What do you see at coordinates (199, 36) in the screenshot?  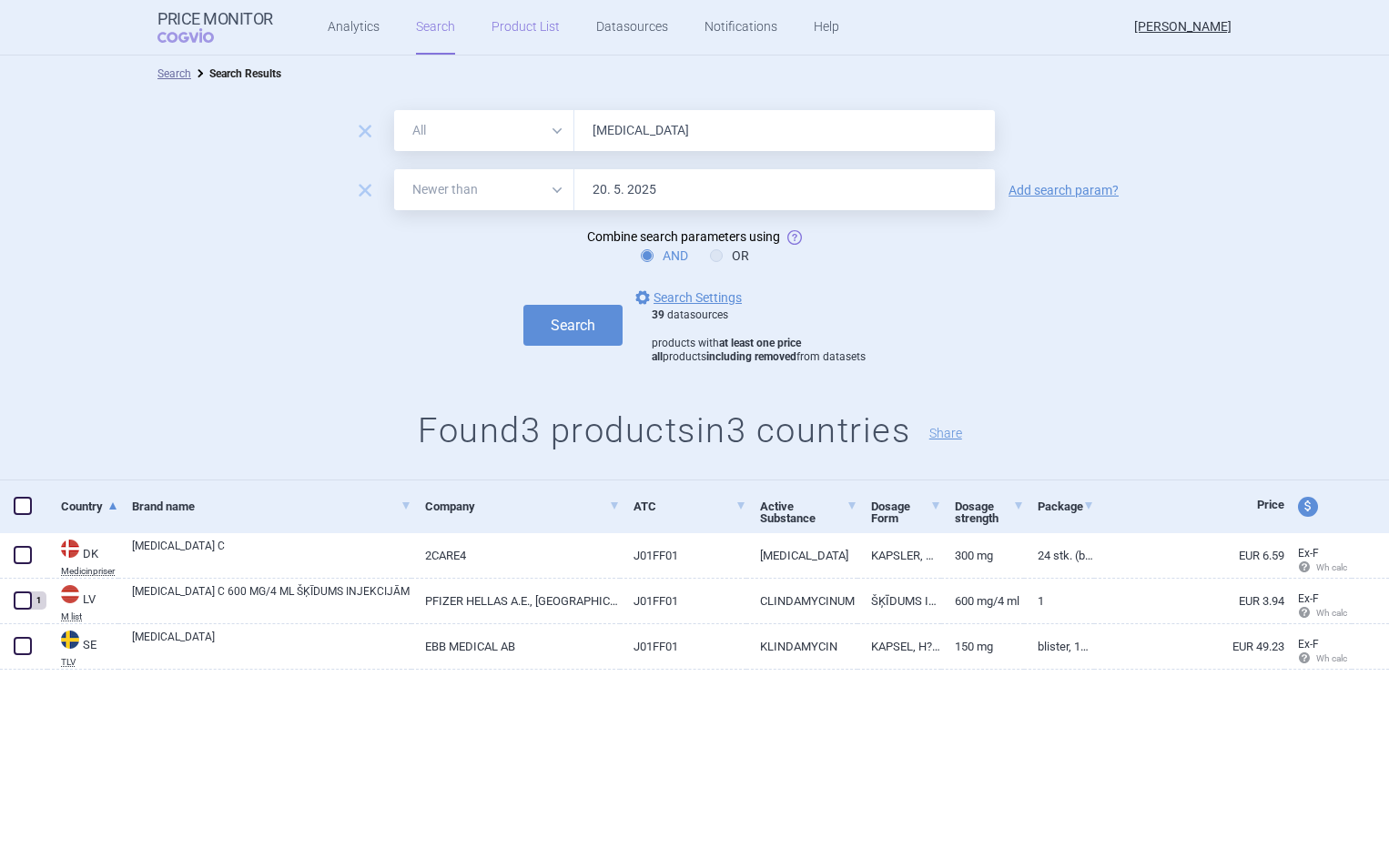 I see `span: COGVIO` at bounding box center [199, 36].